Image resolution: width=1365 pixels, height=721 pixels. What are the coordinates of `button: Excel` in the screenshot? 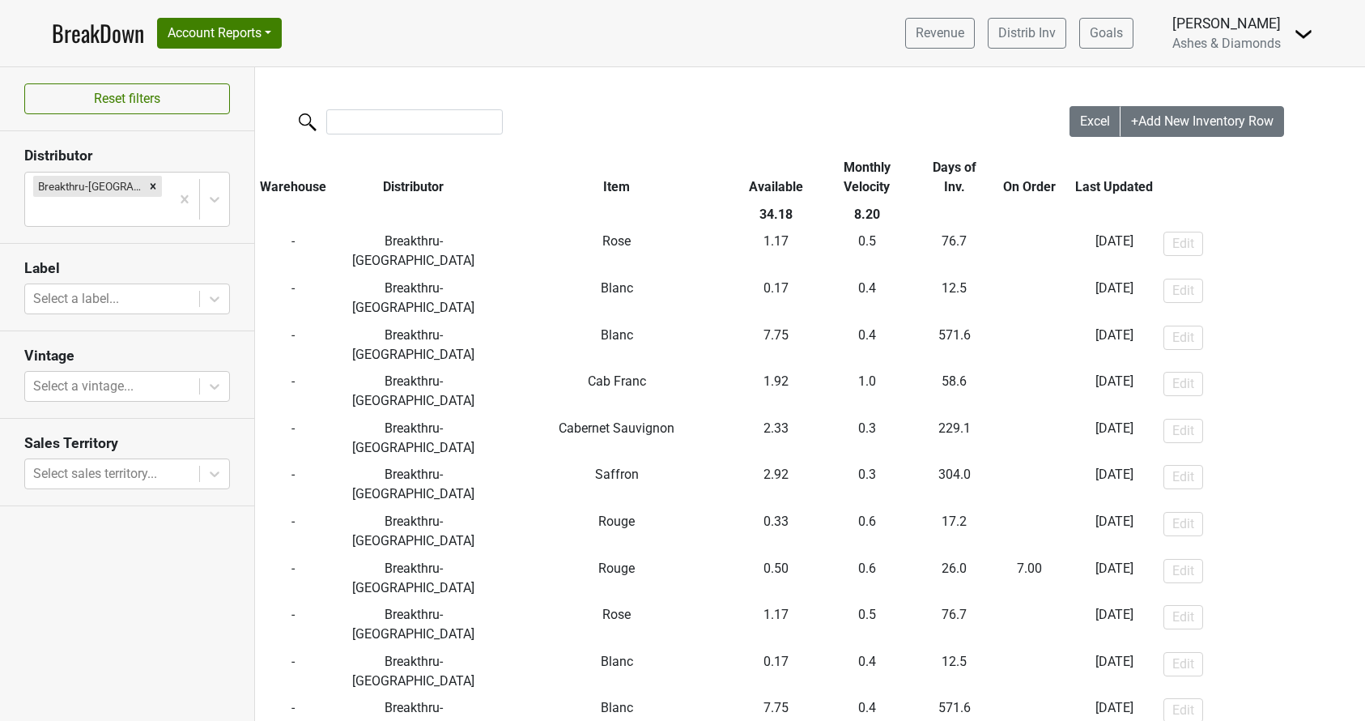 It's located at (1096, 121).